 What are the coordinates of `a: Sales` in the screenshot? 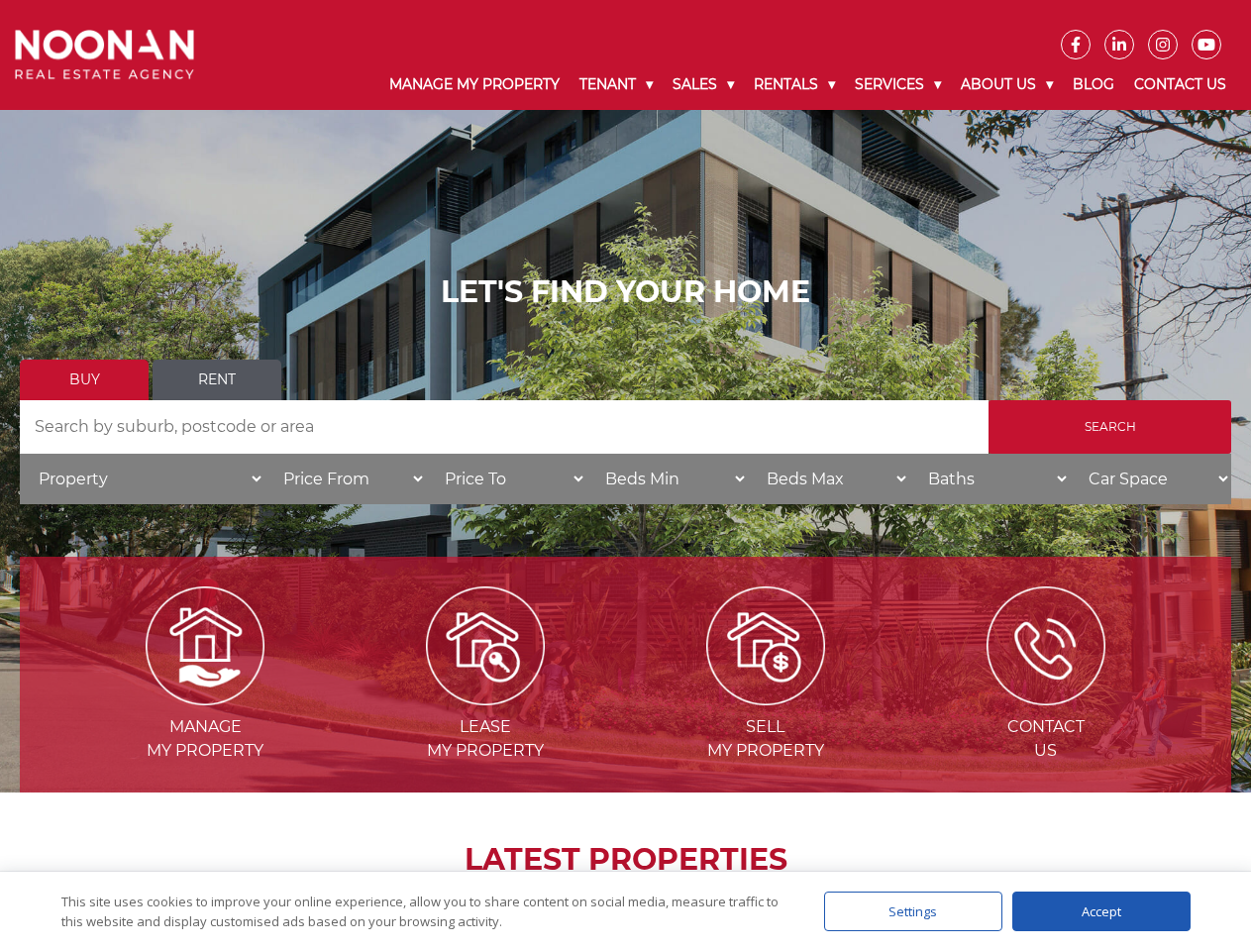 It's located at (703, 84).